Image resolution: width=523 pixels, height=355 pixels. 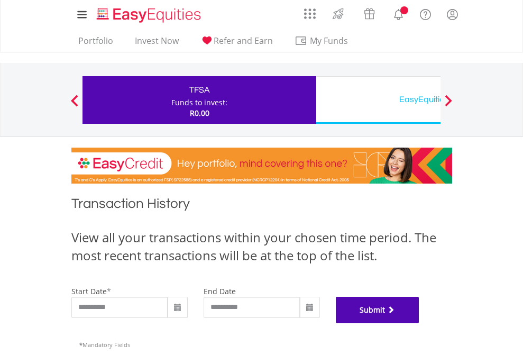 I want to click on a: AppsGrid, so click(x=310, y=11).